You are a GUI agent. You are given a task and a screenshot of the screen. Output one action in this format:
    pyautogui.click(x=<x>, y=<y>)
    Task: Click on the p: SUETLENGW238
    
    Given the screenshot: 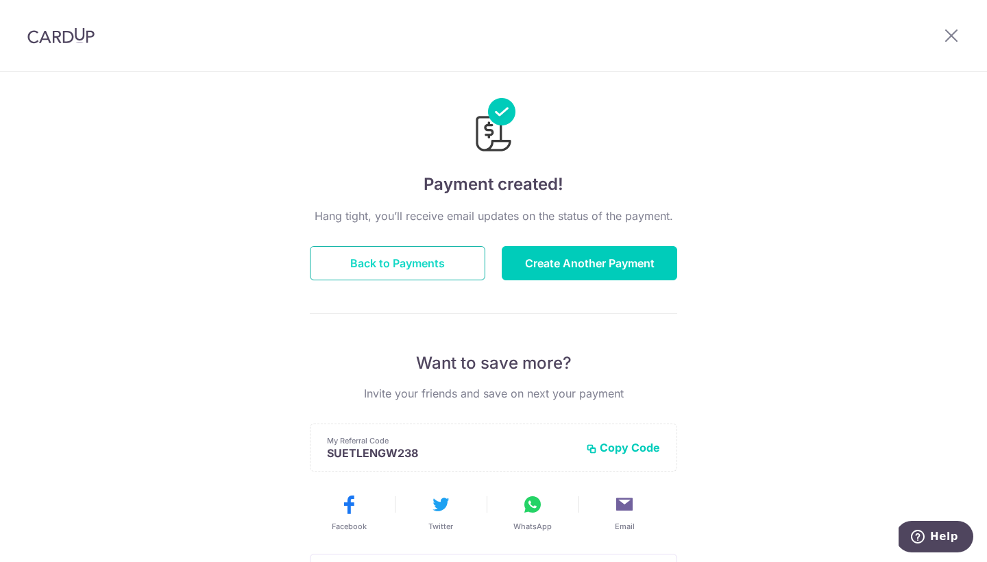 What is the action you would take?
    pyautogui.click(x=451, y=453)
    